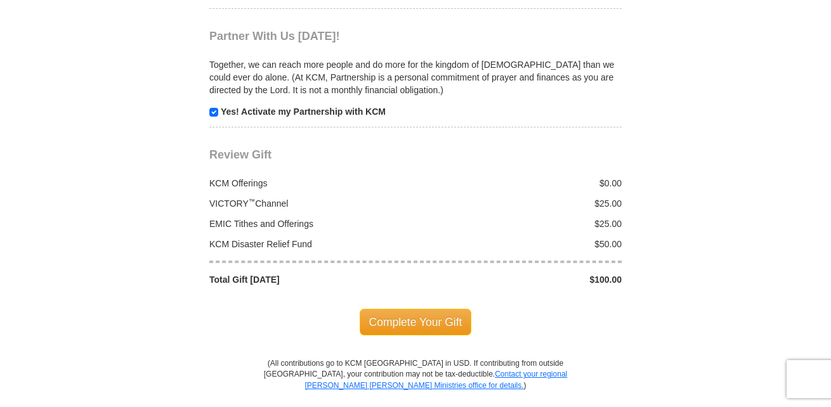 The width and height of the screenshot is (831, 407). I want to click on sup: ™, so click(252, 201).